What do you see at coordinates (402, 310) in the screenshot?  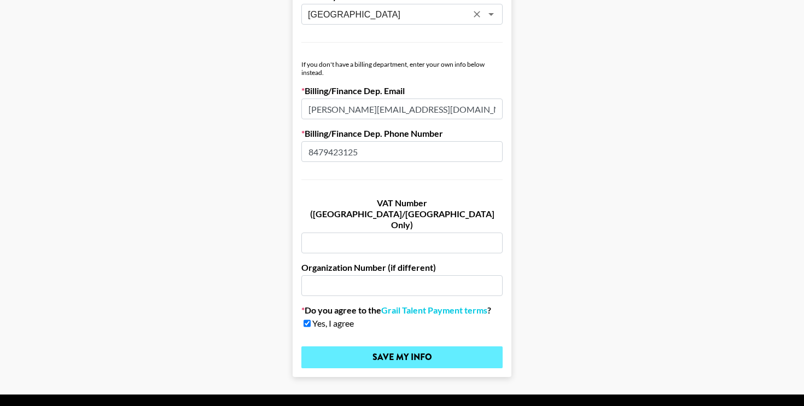 I see `label: Do you agree to the ?` at bounding box center [402, 310].